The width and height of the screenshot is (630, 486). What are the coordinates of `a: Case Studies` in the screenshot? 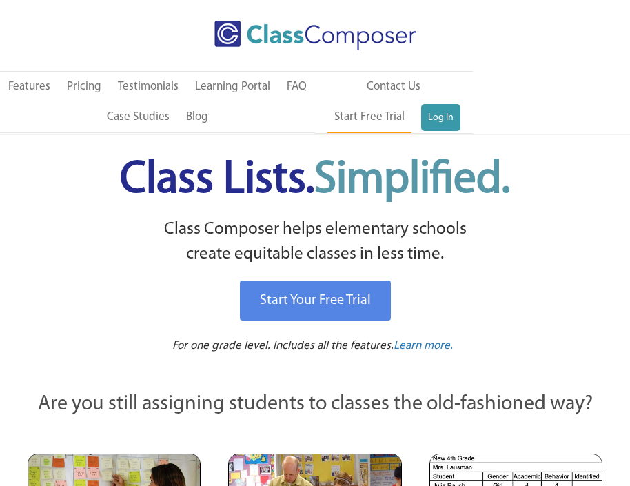 It's located at (138, 117).